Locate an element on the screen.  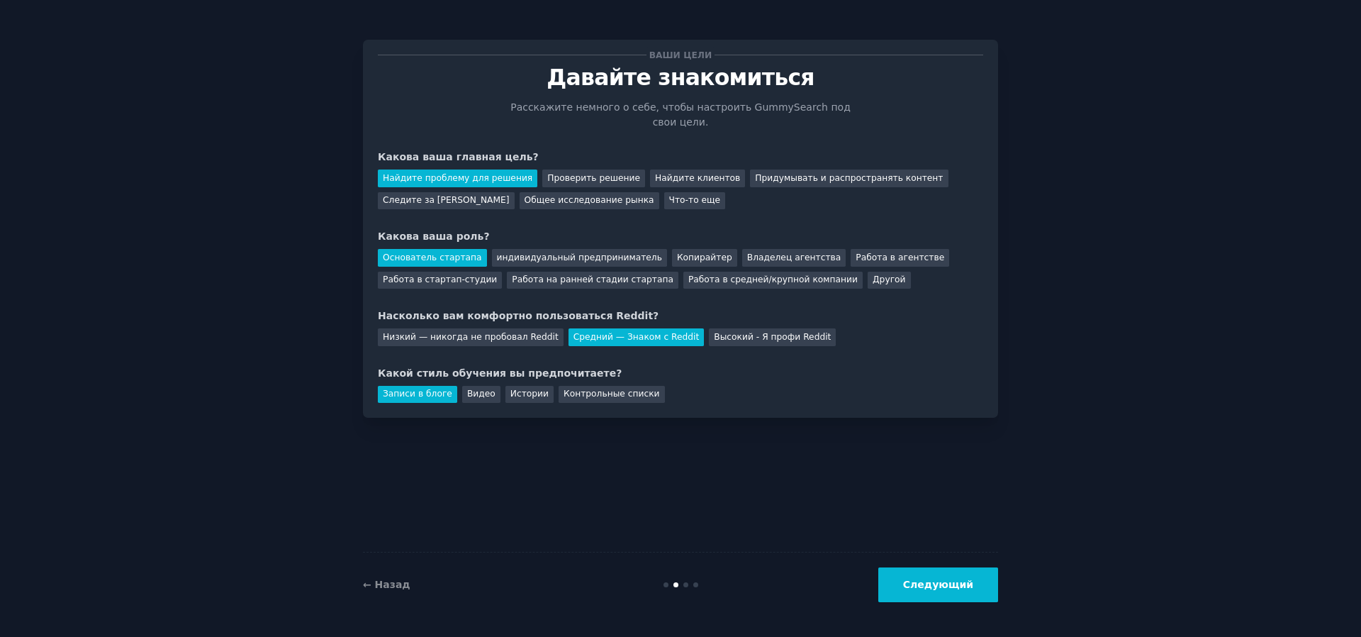
font: Насколько вам комфортно пользоваться Reddit? is located at coordinates (518, 315).